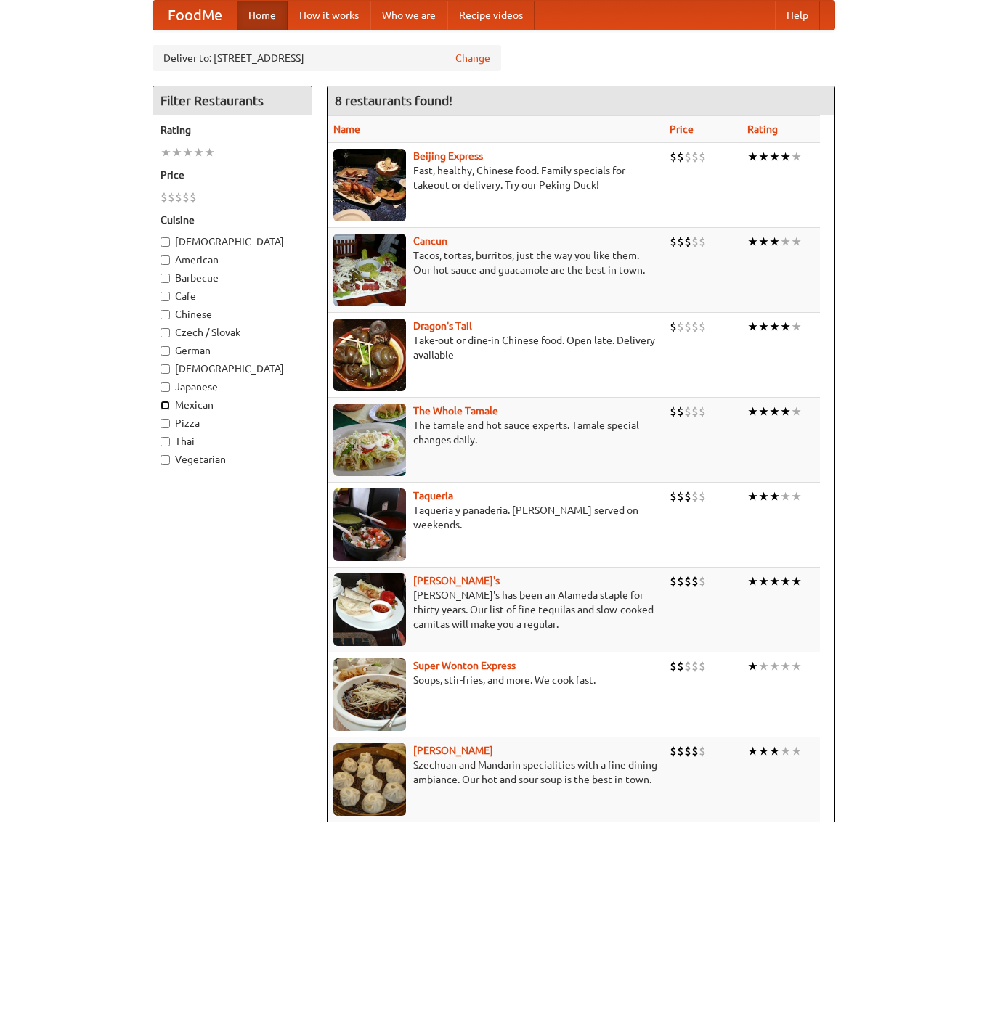 The width and height of the screenshot is (987, 1027). I want to click on ng-pluralize: 8 restaurants found!, so click(394, 100).